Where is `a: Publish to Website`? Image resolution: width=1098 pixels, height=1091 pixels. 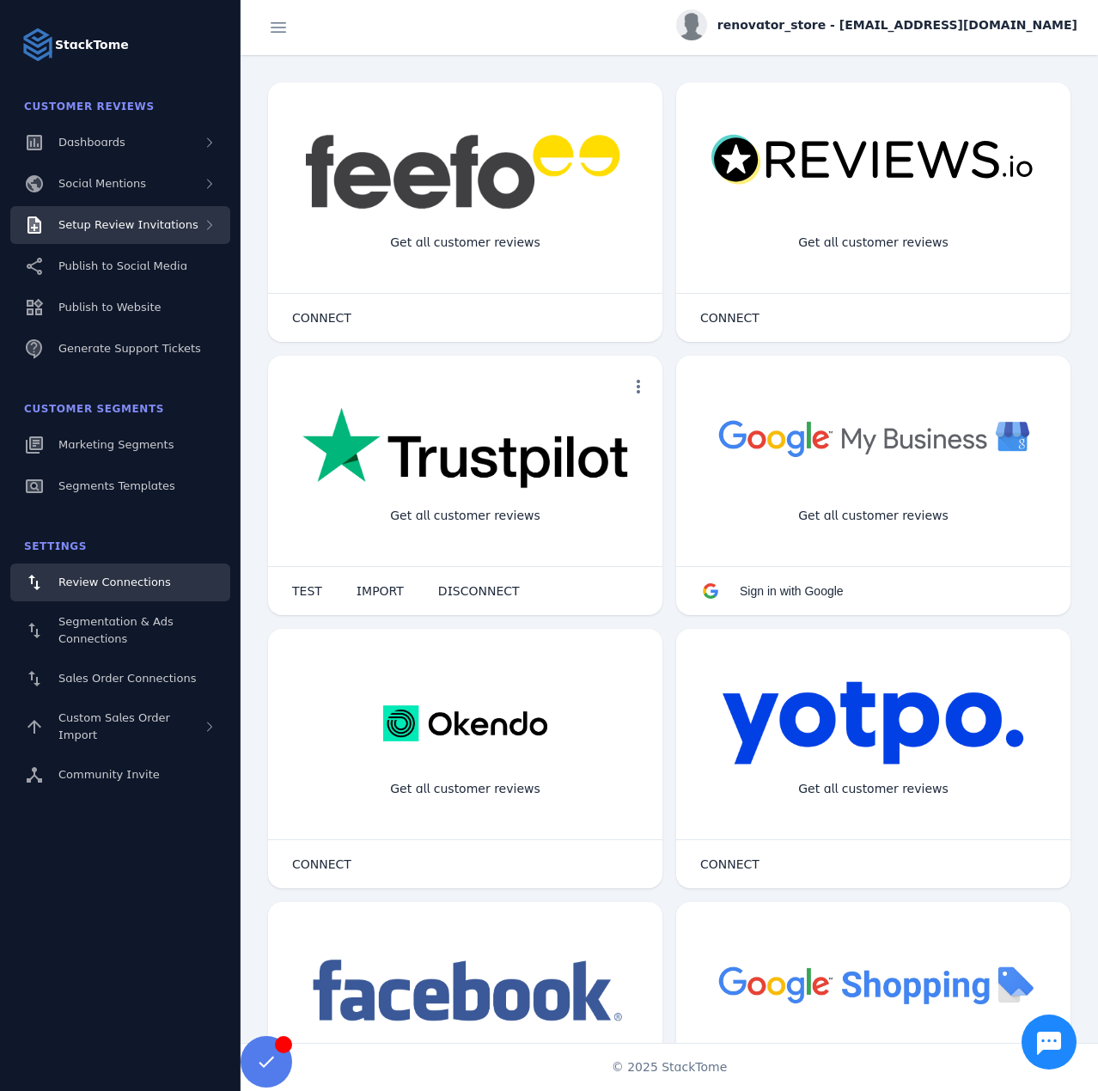 a: Publish to Website is located at coordinates (120, 308).